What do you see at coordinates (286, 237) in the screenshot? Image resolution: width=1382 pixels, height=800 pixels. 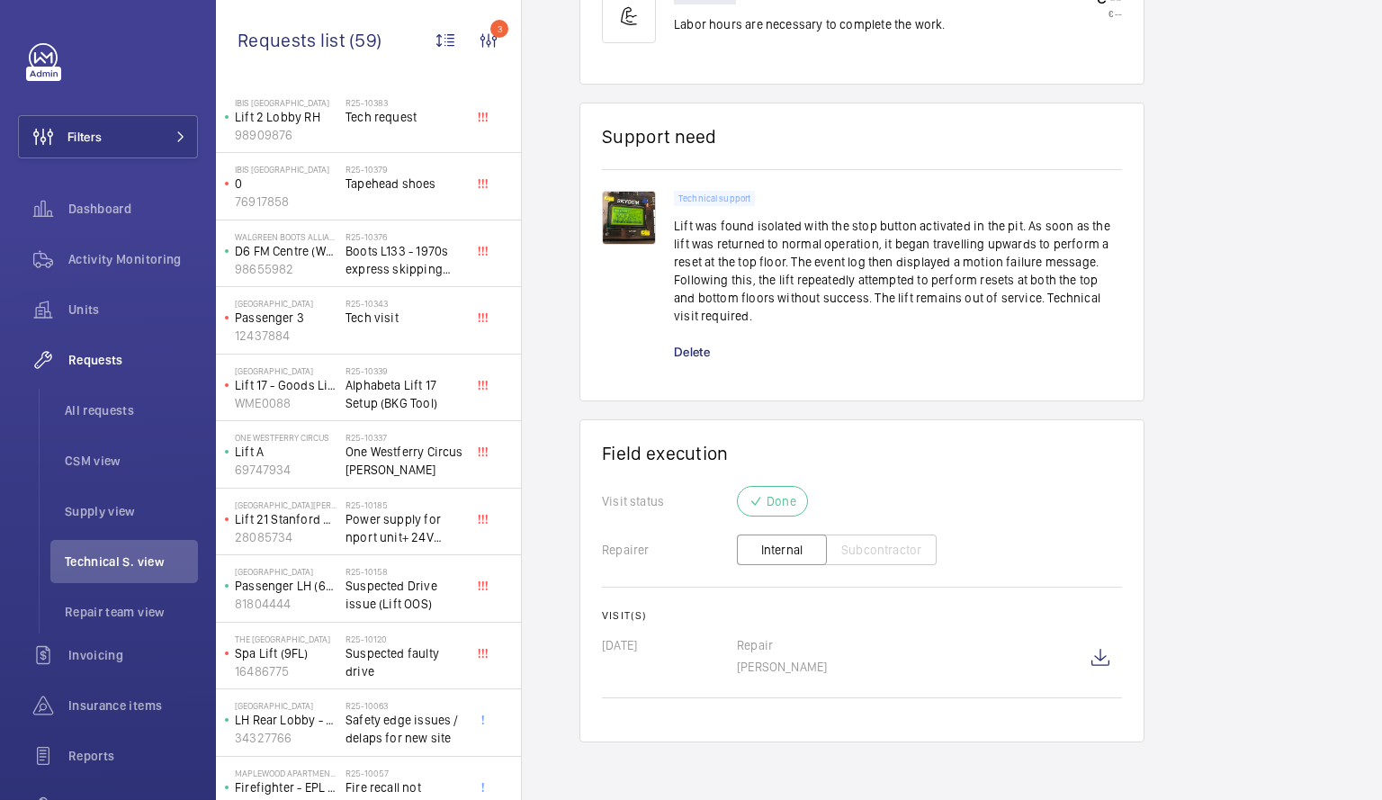 I see `p: Walgreen Boots Alliance` at bounding box center [286, 237].